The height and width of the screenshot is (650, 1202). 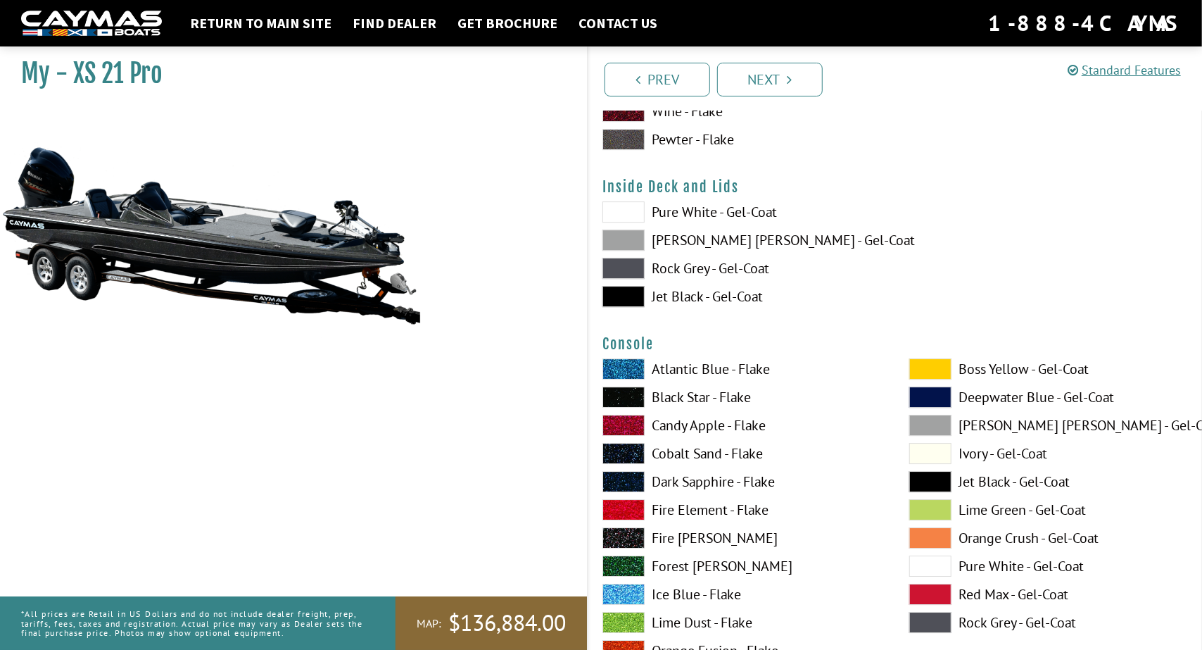 I want to click on a: Contact Us, so click(x=618, y=23).